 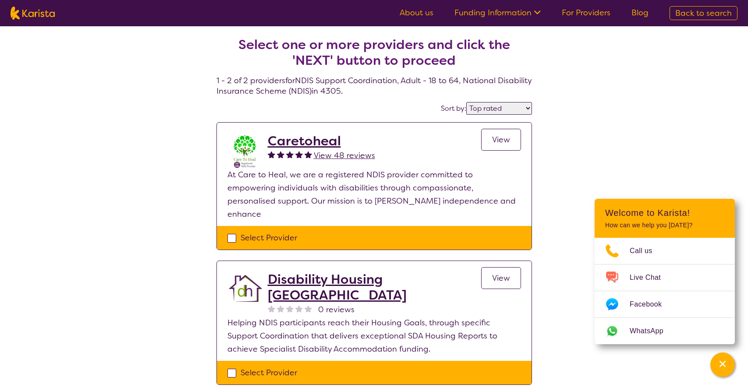 What do you see at coordinates (723, 365) in the screenshot?
I see `button: Channel Menu` at bounding box center [723, 365].